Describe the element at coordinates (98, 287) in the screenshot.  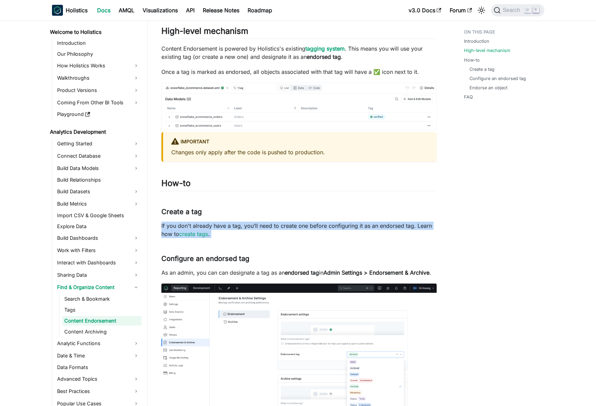
I see `a: Find & Organize Content` at that location.